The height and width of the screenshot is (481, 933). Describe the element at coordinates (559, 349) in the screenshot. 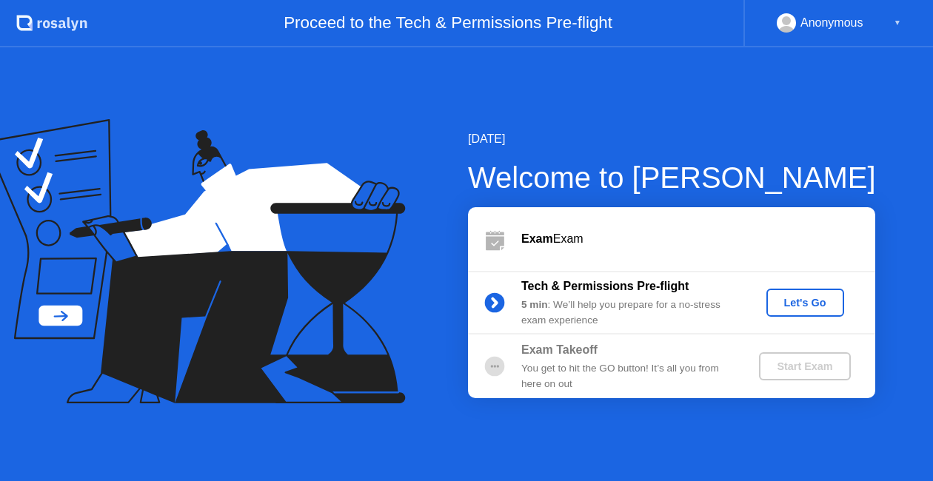

I see `b: Exam Takeoff` at that location.